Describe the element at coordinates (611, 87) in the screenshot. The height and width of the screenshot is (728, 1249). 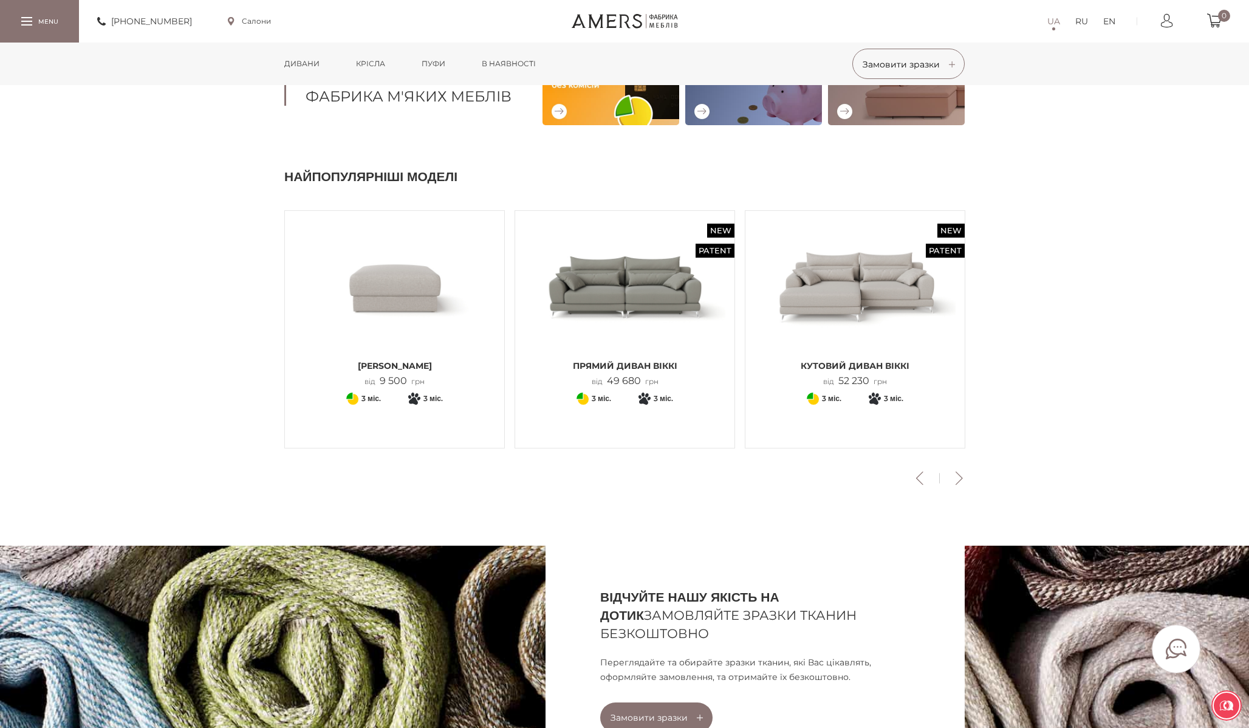
I see `a: Оплата частинами від Mono та Приват без комісій` at that location.